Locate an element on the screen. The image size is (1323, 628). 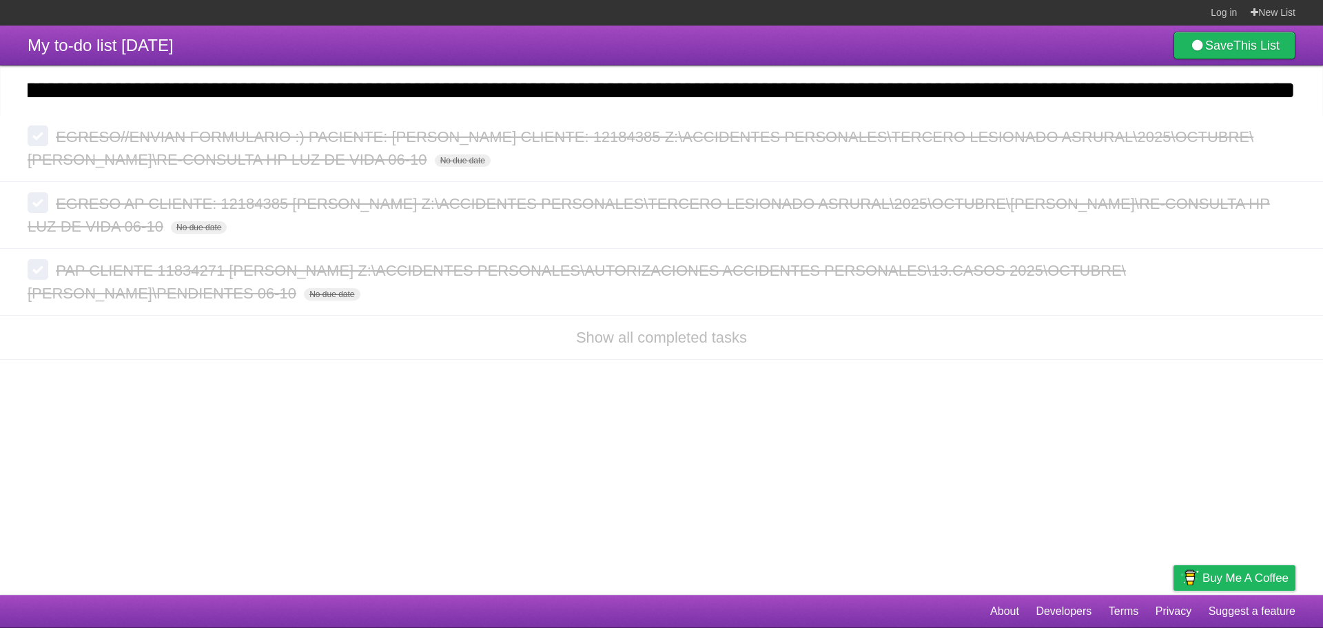
a: About is located at coordinates (1005, 611).